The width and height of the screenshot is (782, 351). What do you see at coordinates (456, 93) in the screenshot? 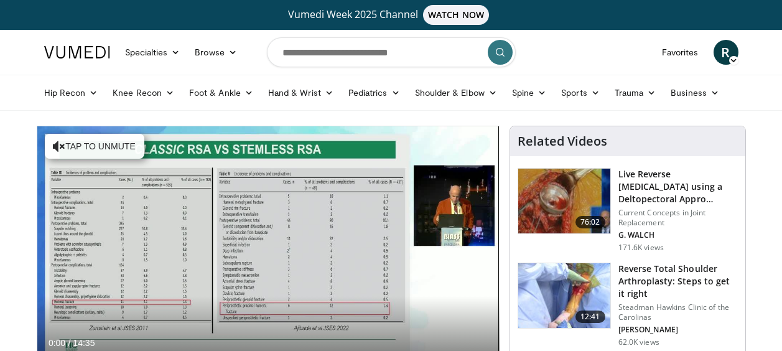
I see `a: Shoulder & Elbow` at bounding box center [456, 93].